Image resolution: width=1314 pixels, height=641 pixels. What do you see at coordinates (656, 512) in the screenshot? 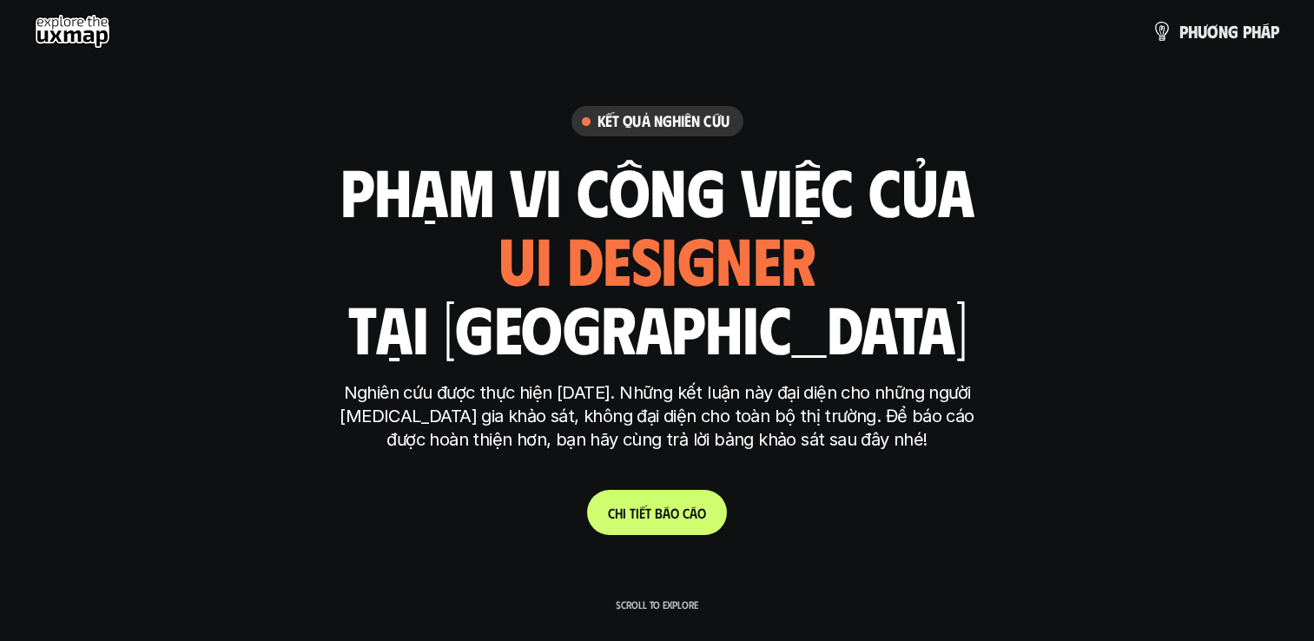
I see `a: Chitiếtbáocáo` at bounding box center [656, 512].